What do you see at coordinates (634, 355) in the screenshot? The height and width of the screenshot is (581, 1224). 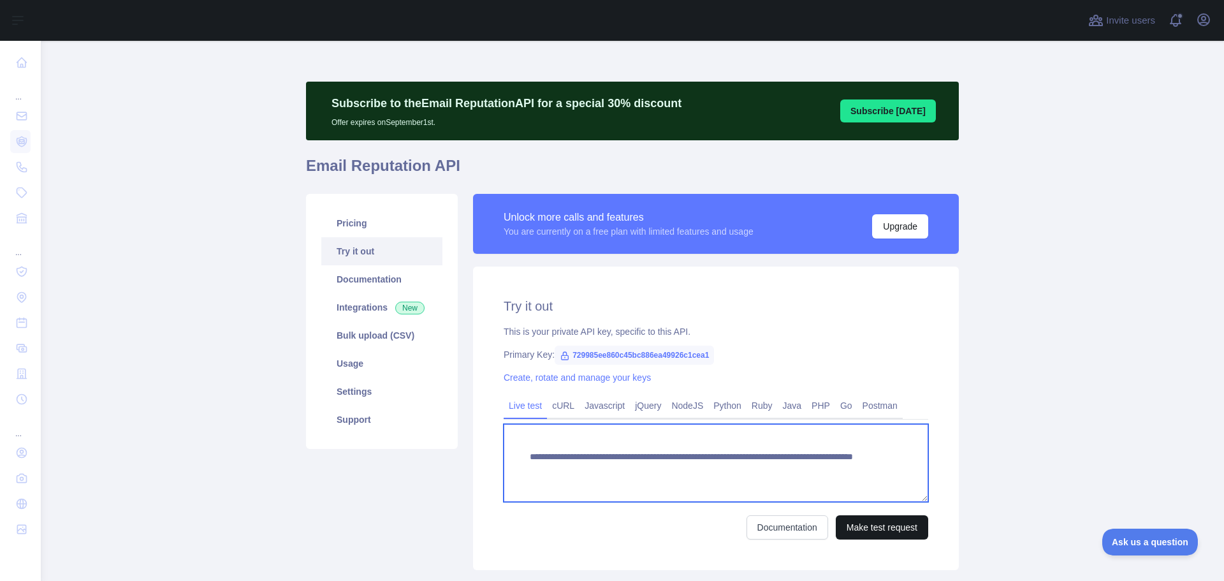 I see `span: 729985ee860c45bc886ea49926c1cea1` at bounding box center [634, 355].